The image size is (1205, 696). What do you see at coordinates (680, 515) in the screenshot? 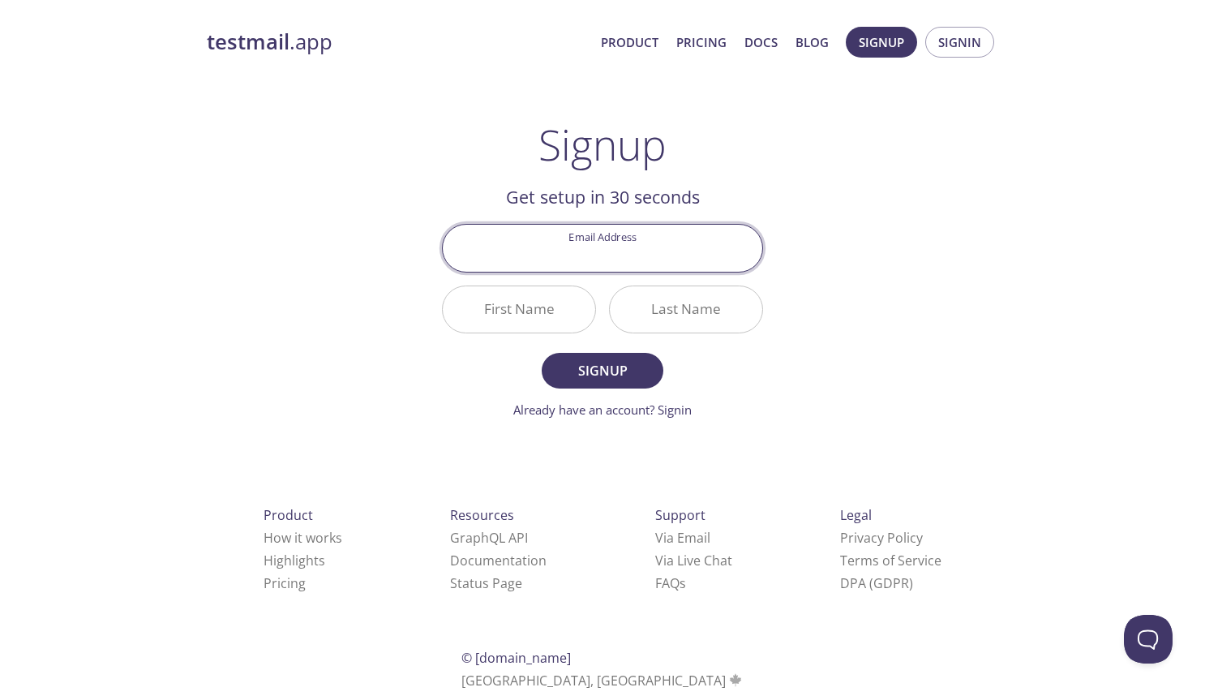
I see `span: Support` at bounding box center [680, 515].